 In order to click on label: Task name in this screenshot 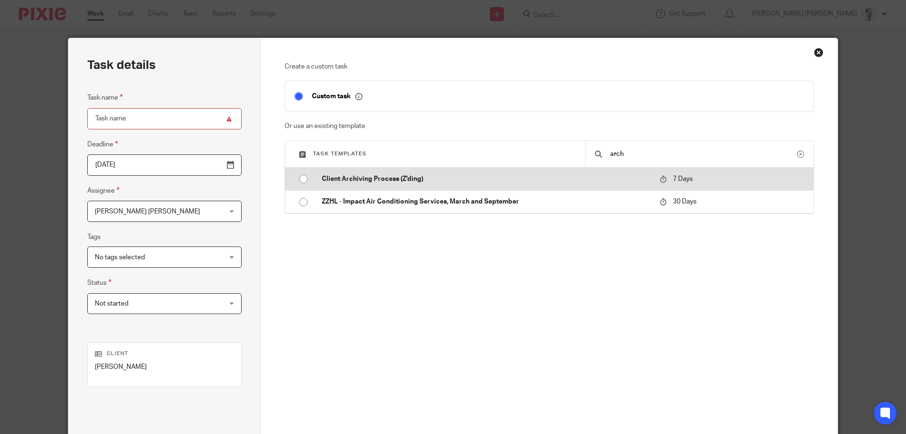, I will do `click(105, 97)`.